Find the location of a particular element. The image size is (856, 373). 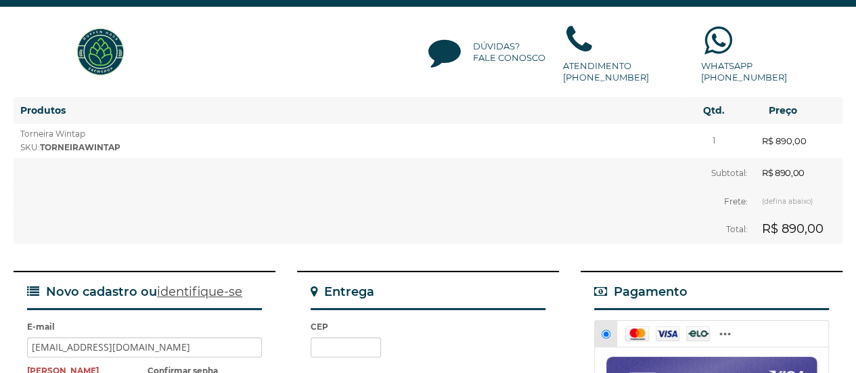

div: 1 is located at coordinates (714, 141).